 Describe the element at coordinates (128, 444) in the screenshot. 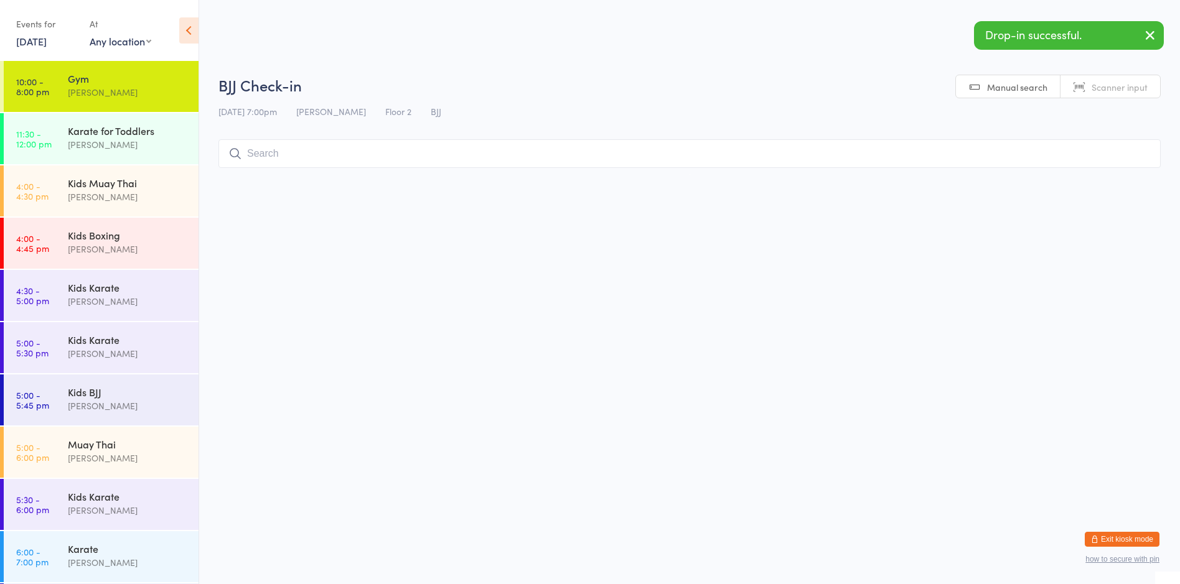

I see `div: Muay Thai` at that location.